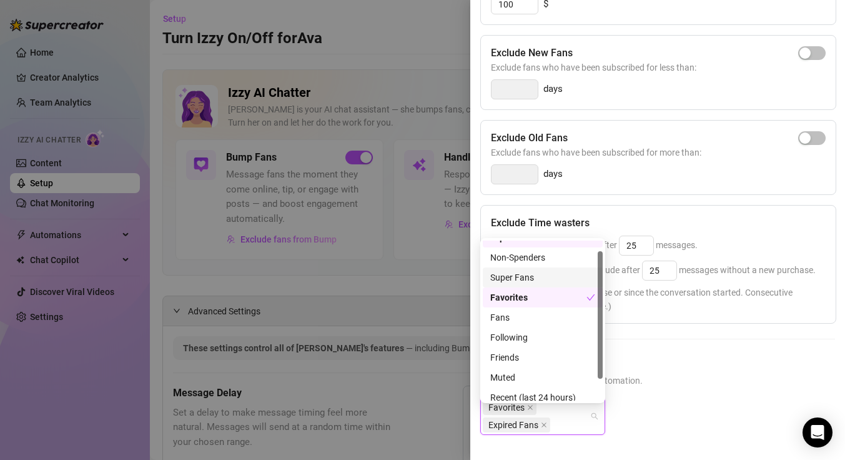 This screenshot has width=845, height=460. I want to click on h5: Exclude Old Fans, so click(529, 138).